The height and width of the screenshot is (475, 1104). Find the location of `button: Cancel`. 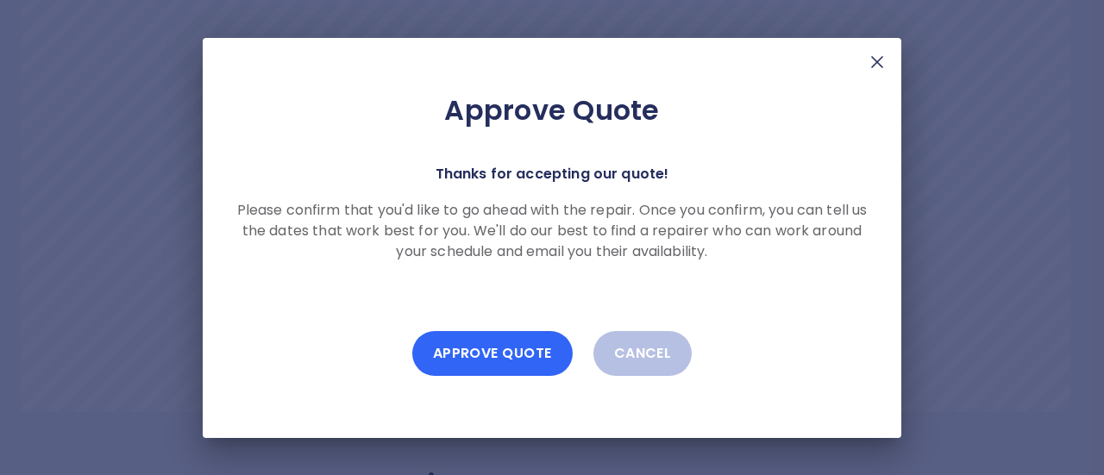

button: Cancel is located at coordinates (642, 354).